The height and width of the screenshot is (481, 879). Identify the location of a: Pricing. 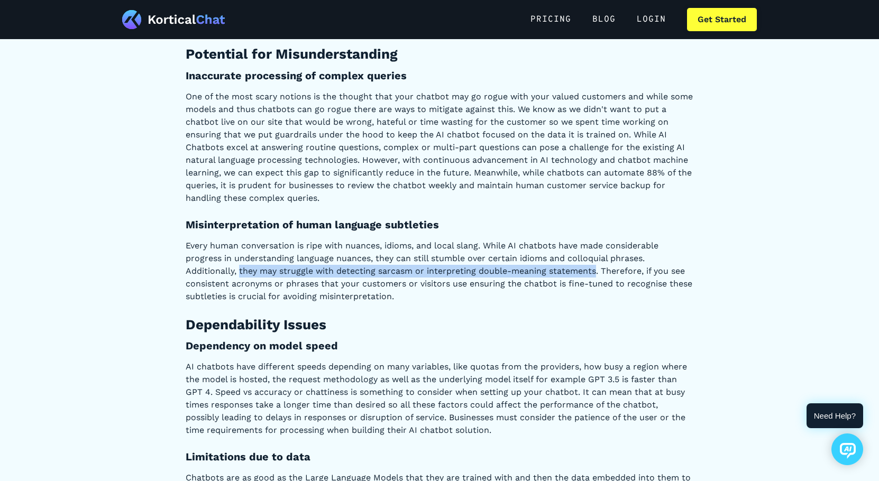
(550, 20).